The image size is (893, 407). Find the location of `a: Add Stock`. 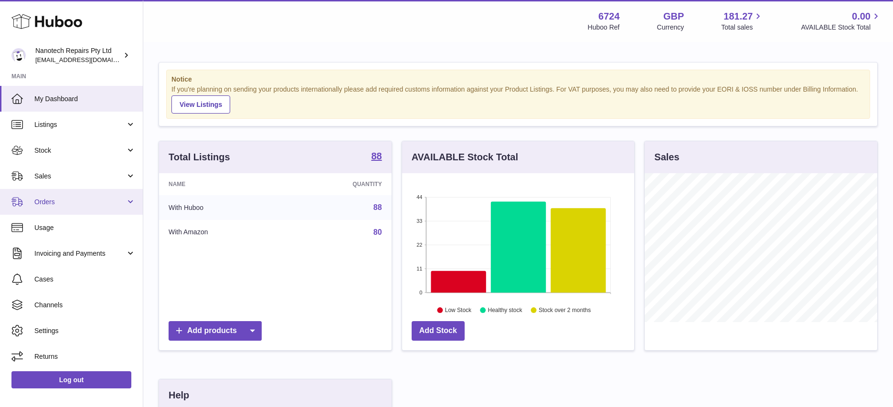

a: Add Stock is located at coordinates (438, 331).